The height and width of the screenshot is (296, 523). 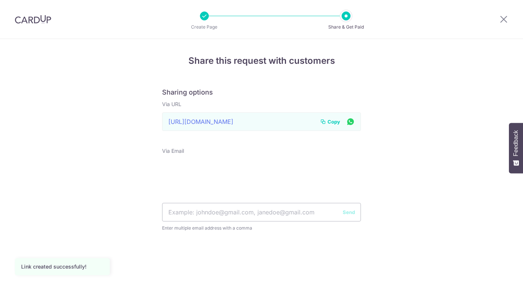 I want to click on label: Via URL, so click(x=172, y=104).